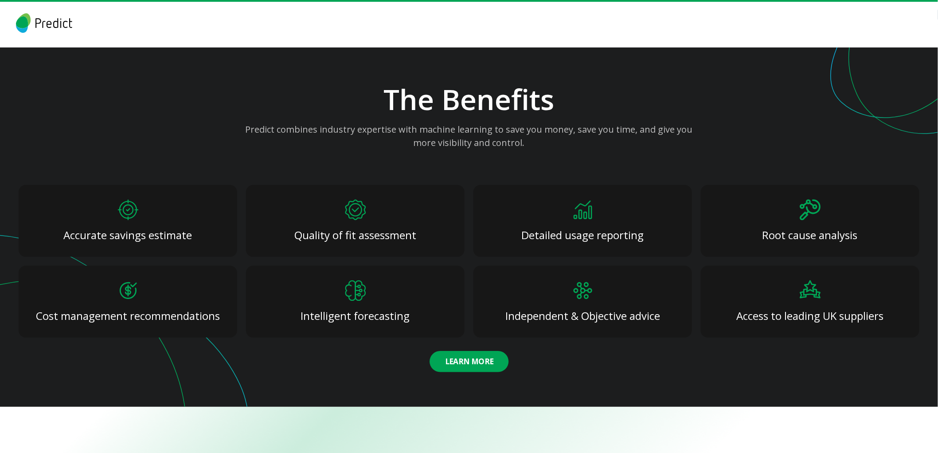 The image size is (938, 453). What do you see at coordinates (583, 235) in the screenshot?
I see `p: Detailed usage reporting` at bounding box center [583, 235].